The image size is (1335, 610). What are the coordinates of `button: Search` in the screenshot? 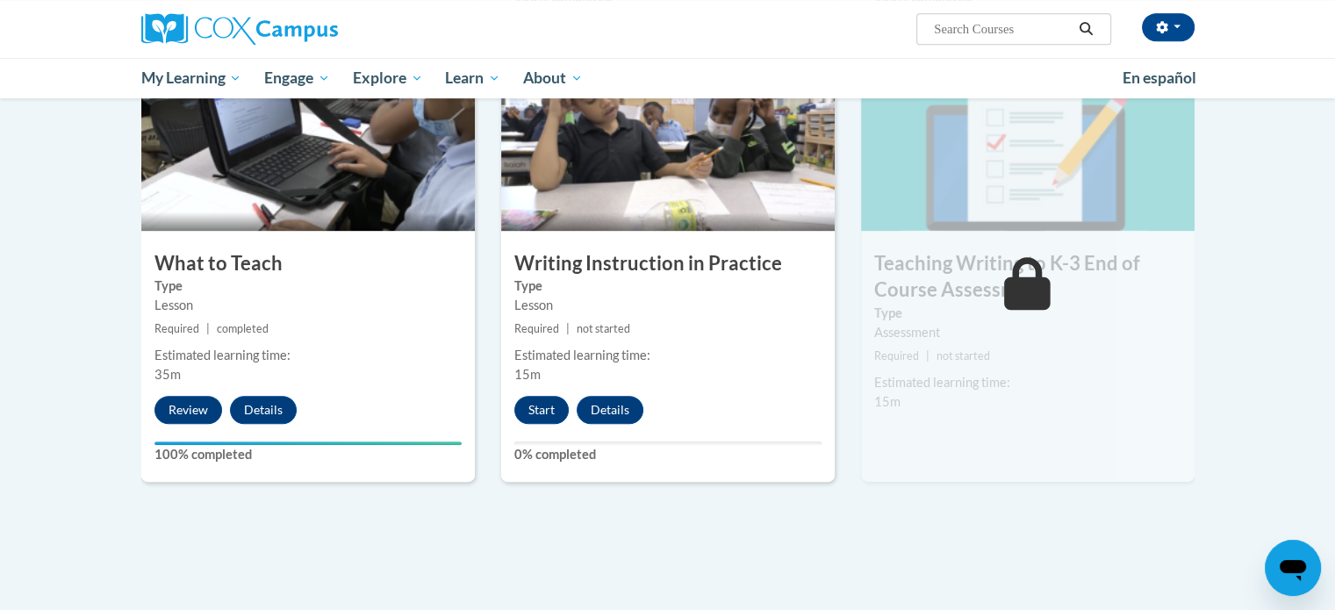 It's located at (1086, 29).